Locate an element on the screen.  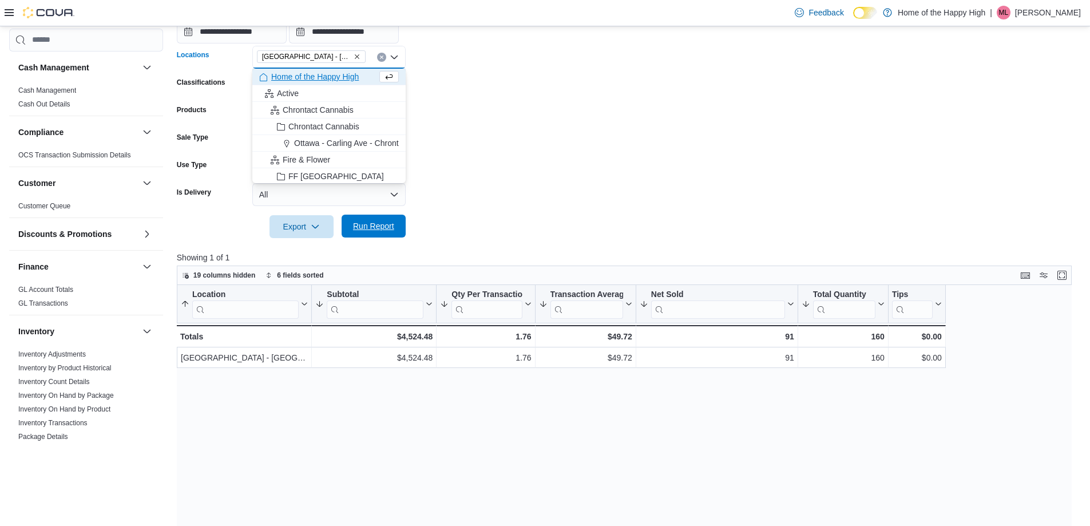
button: Home of the Happy High is located at coordinates (329, 77).